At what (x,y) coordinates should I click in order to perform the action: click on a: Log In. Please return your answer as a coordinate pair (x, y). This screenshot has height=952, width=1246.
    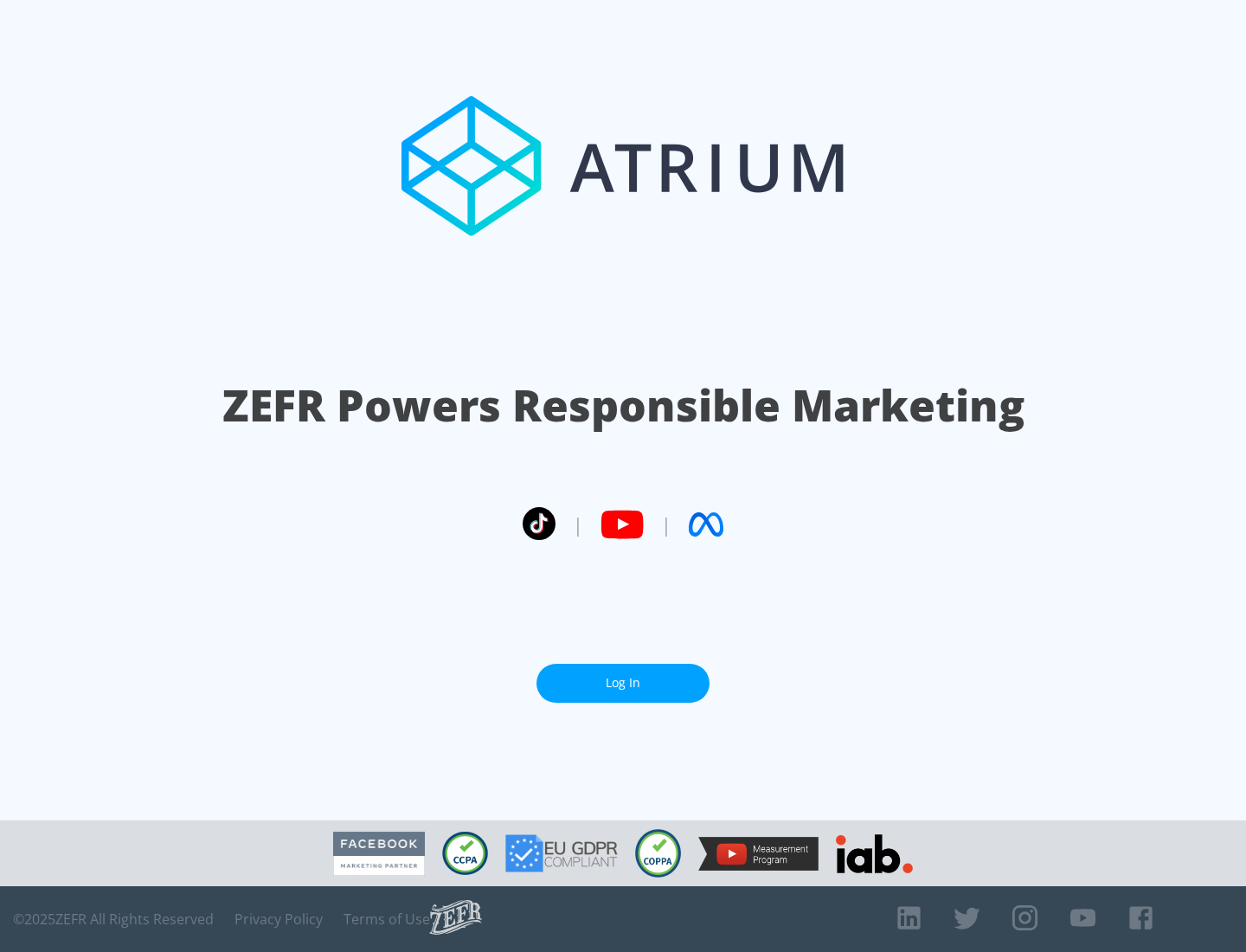
    Looking at the image, I should click on (623, 683).